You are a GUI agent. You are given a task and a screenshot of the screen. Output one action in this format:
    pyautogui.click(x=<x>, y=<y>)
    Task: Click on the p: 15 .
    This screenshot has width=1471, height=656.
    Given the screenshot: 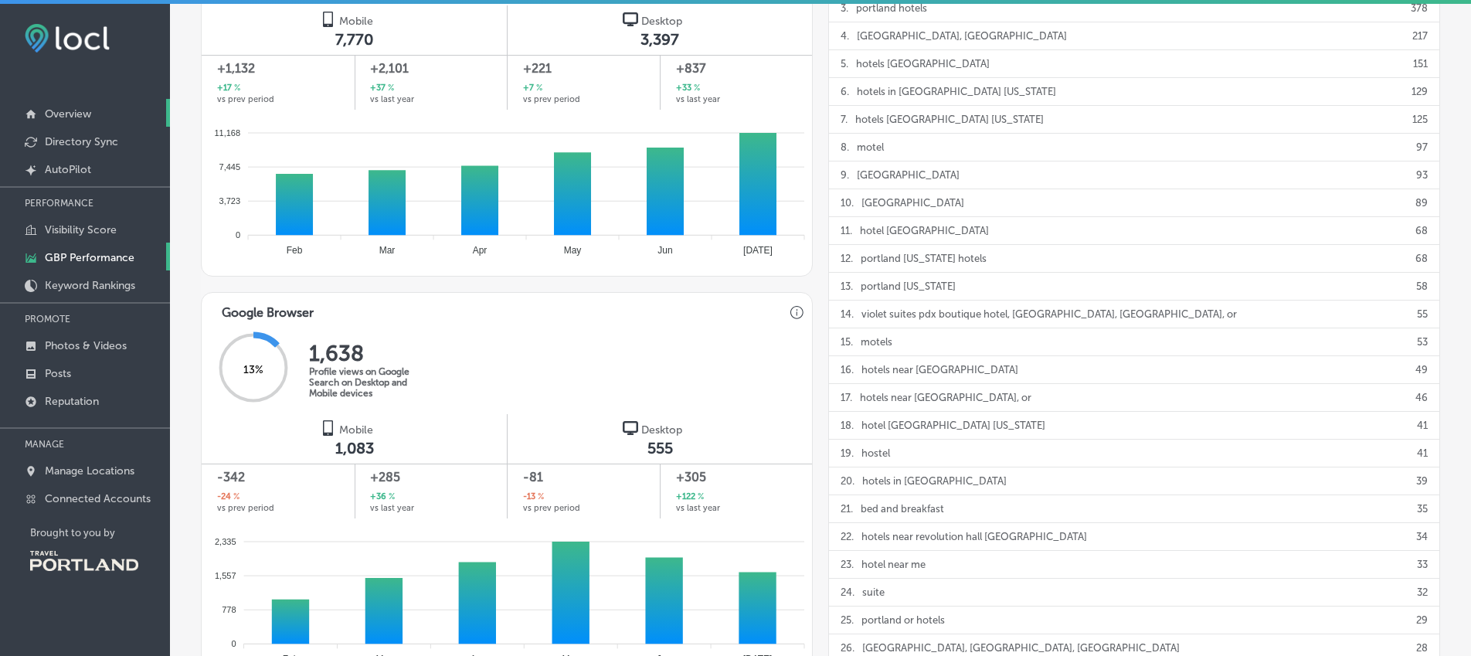 What is the action you would take?
    pyautogui.click(x=847, y=342)
    